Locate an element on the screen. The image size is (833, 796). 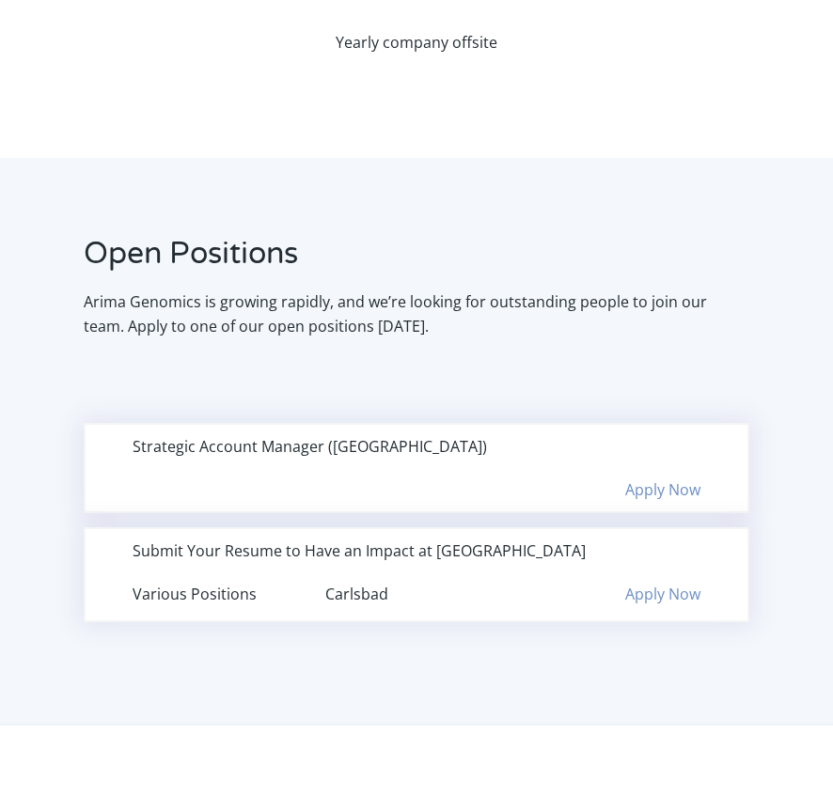
div: Various Positions is located at coordinates (224, 594).